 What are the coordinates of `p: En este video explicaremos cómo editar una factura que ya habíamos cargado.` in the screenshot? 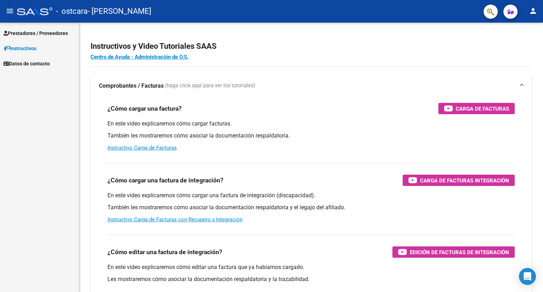 It's located at (311, 267).